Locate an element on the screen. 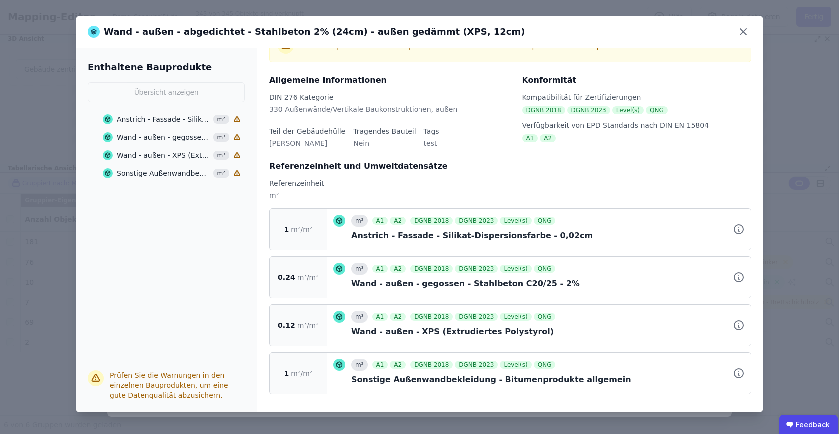 This screenshot has height=434, width=839. button: Übersicht anzeigen is located at coordinates (166, 92).